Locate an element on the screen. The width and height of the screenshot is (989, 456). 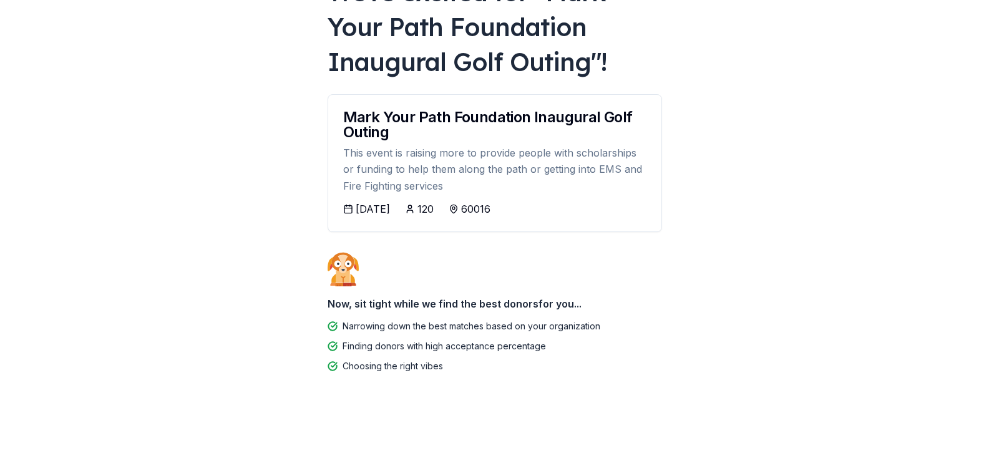
div: Mark Your Path Foundation Inaugural Golf Outing is located at coordinates (495, 125).